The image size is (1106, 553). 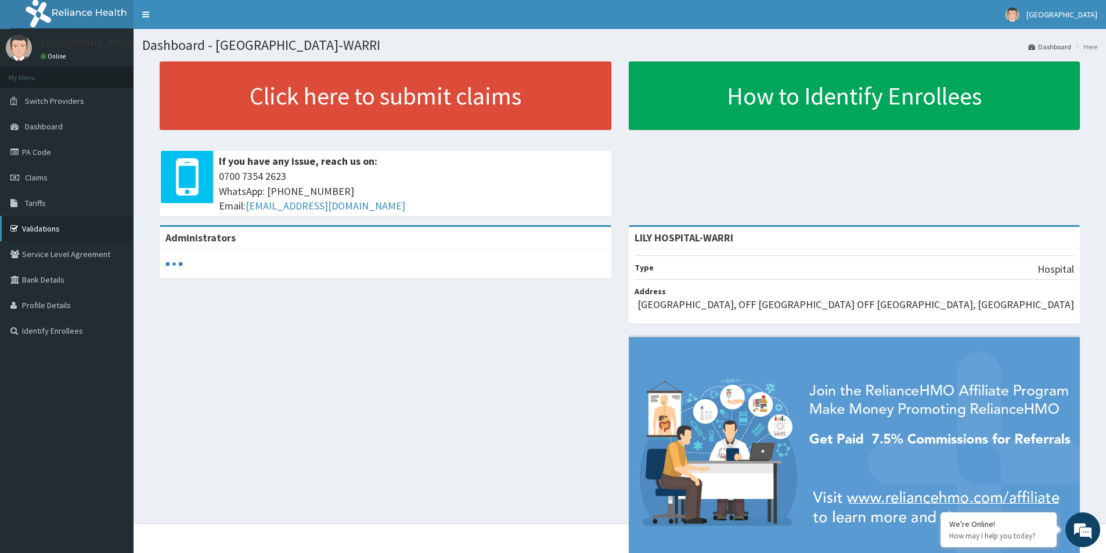 What do you see at coordinates (385, 96) in the screenshot?
I see `a: Click here to submit claims` at bounding box center [385, 96].